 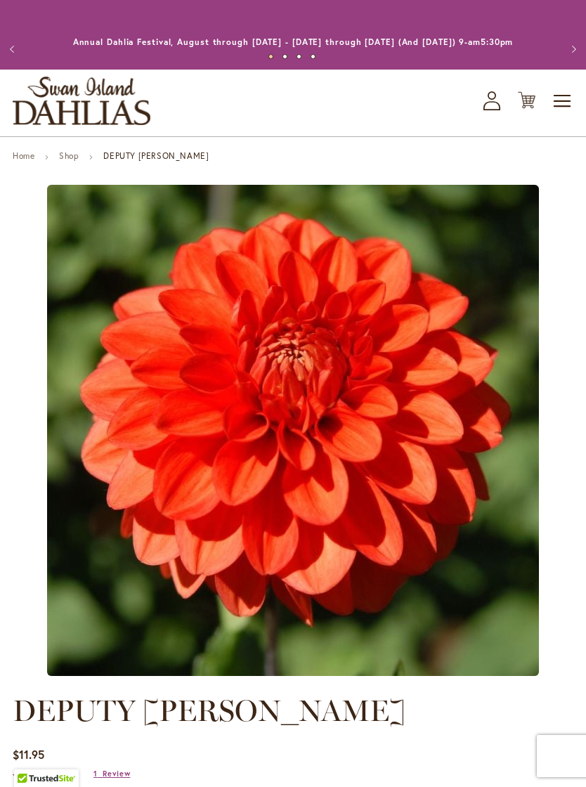 I want to click on a: Home, so click(x=23, y=155).